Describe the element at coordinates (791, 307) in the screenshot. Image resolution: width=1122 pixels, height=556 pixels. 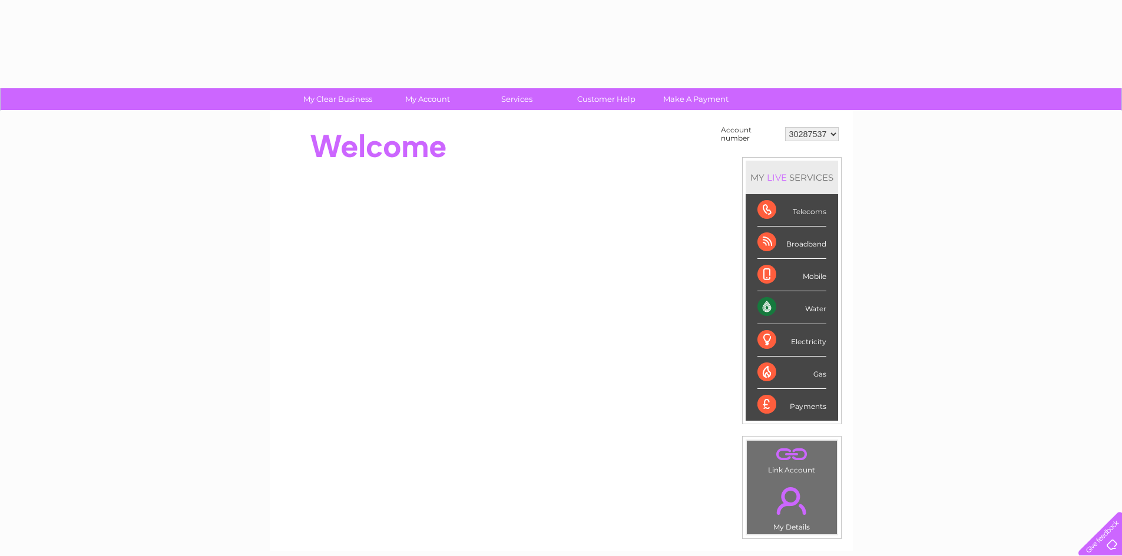
I see `div: Water` at that location.